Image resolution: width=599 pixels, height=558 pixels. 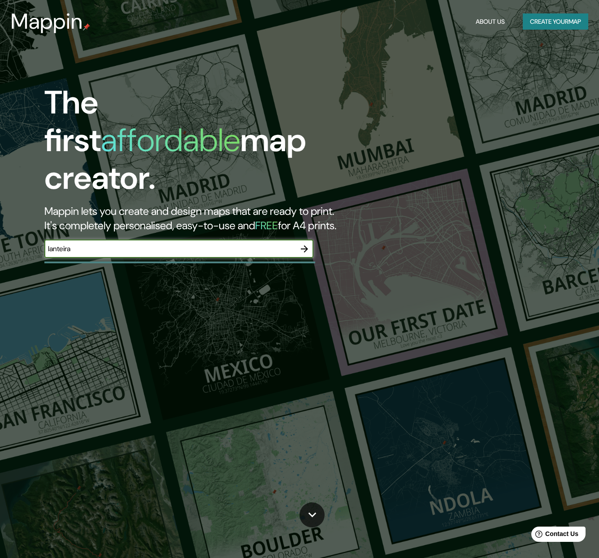 What do you see at coordinates (170, 248) in the screenshot?
I see `input: Choose your favourite place` at bounding box center [170, 248].